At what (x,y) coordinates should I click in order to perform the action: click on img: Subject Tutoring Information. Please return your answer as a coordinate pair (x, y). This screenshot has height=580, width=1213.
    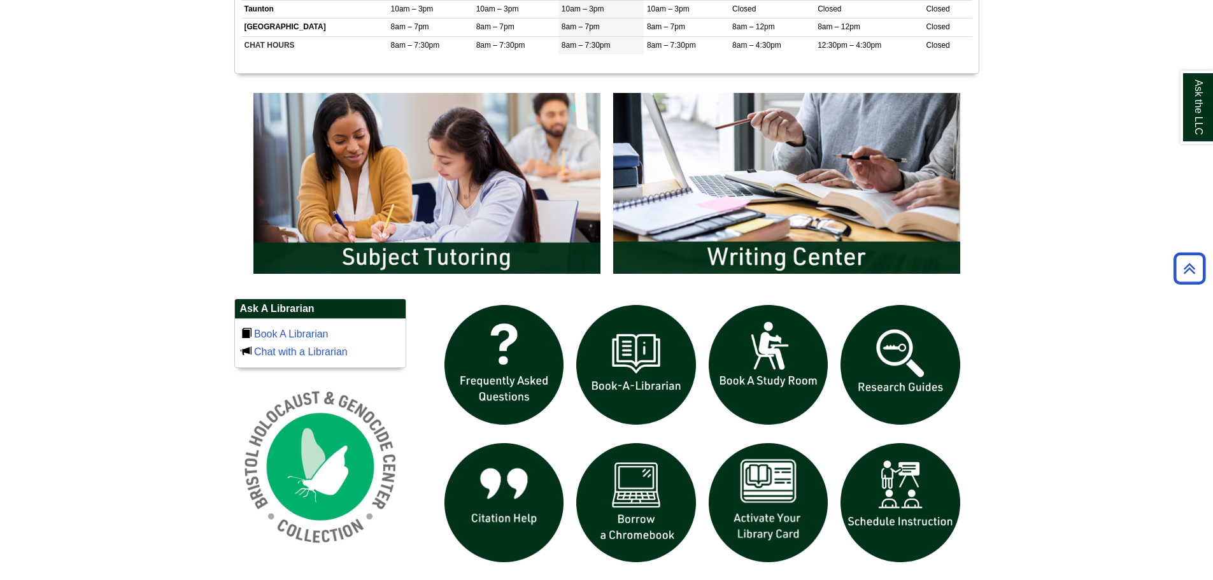
    Looking at the image, I should click on (427, 183).